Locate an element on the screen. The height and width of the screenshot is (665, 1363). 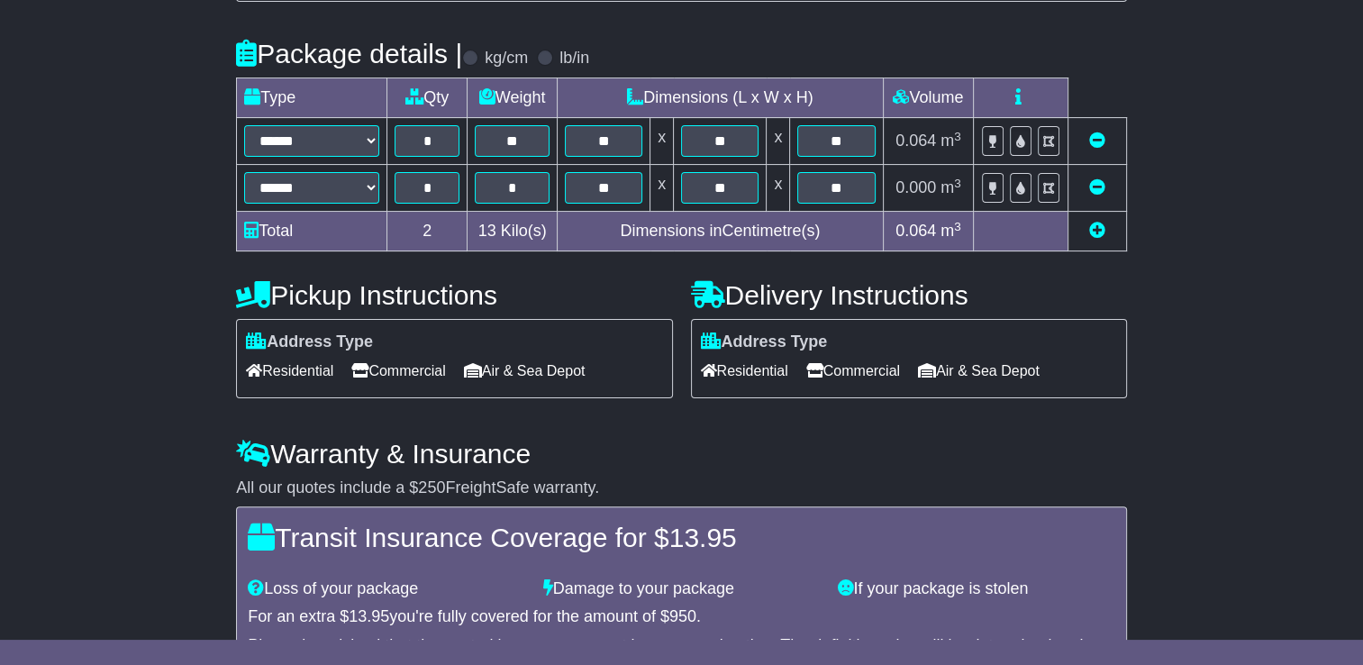
td: Dimensions (L x W x H) is located at coordinates (720, 98).